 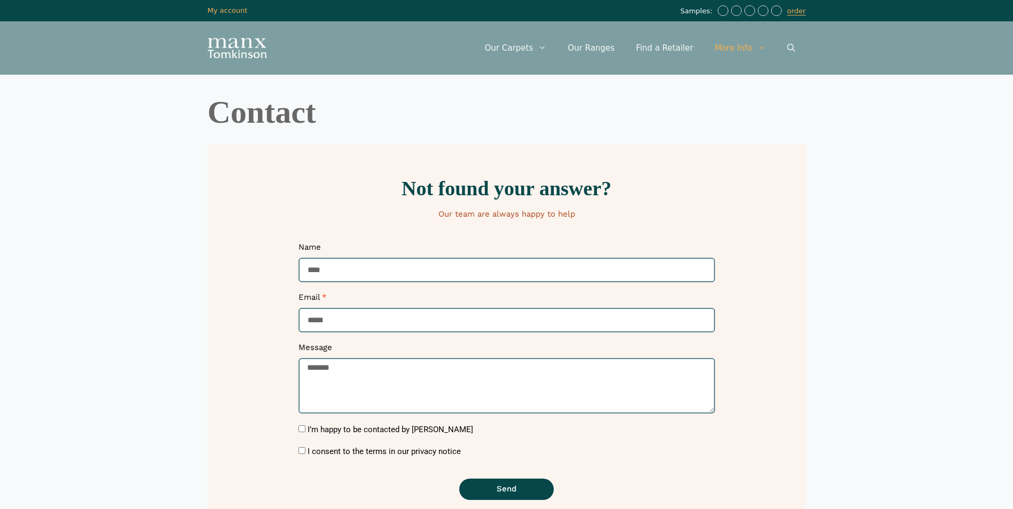 What do you see at coordinates (640, 48) in the screenshot?
I see `nav: Primary` at bounding box center [640, 48].